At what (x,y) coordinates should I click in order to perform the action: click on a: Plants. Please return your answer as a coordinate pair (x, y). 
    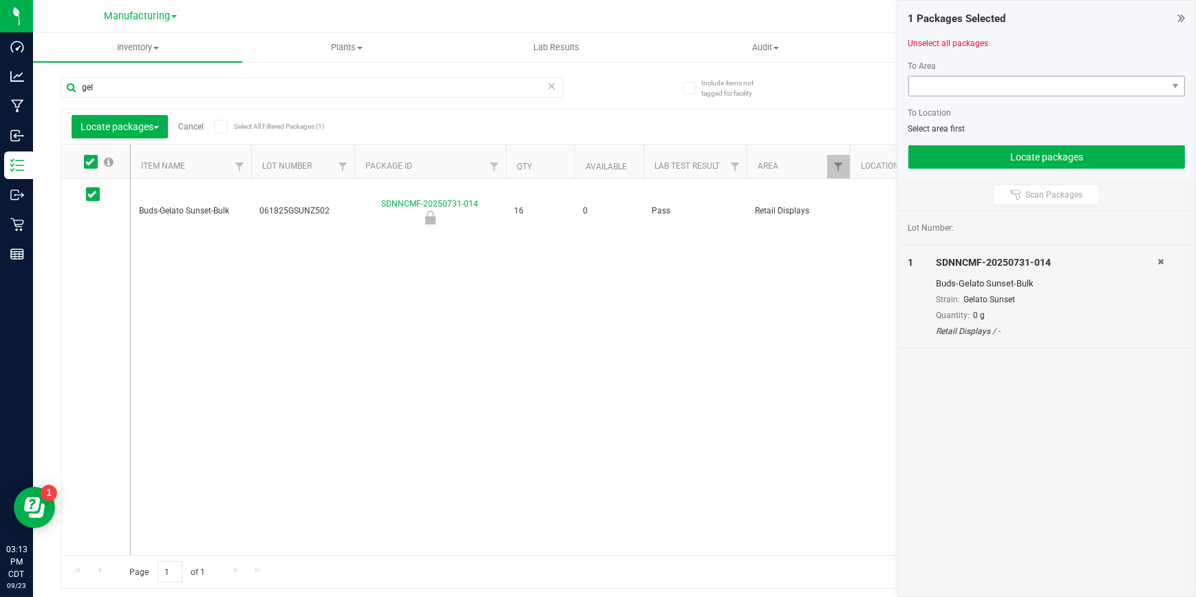
    Looking at the image, I should click on (347, 47).